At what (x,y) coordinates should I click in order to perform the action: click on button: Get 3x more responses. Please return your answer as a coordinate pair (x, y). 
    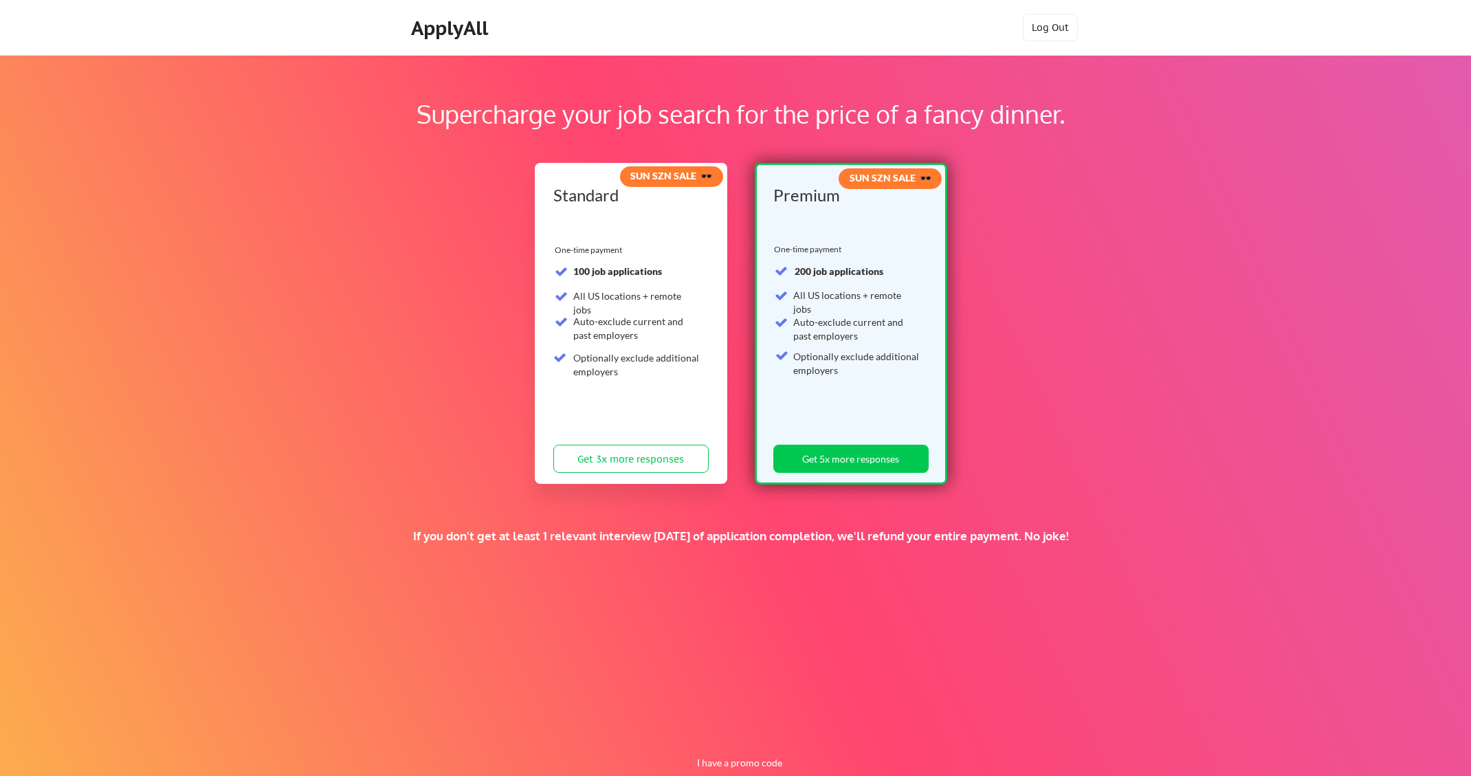
    Looking at the image, I should click on (631, 459).